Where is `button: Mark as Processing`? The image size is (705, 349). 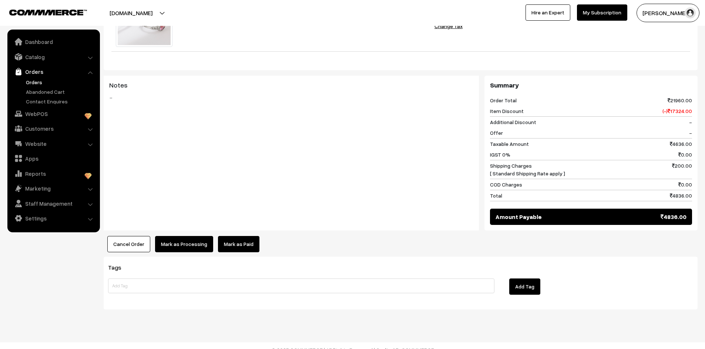 button: Mark as Processing is located at coordinates (184, 244).